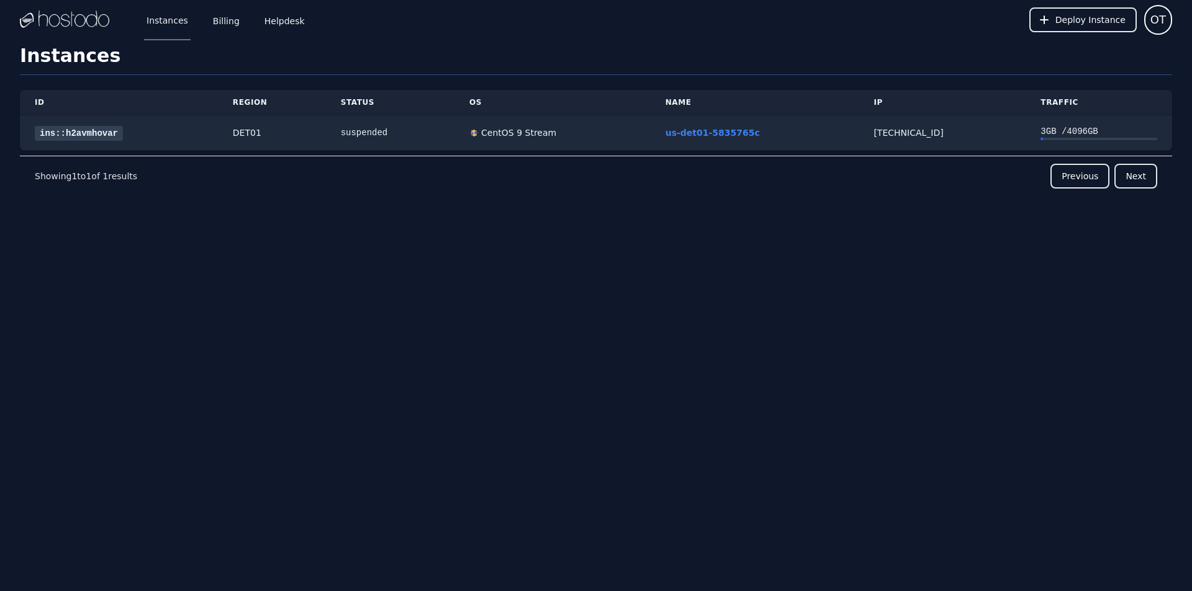  What do you see at coordinates (1079, 176) in the screenshot?
I see `button: Previous` at bounding box center [1079, 176].